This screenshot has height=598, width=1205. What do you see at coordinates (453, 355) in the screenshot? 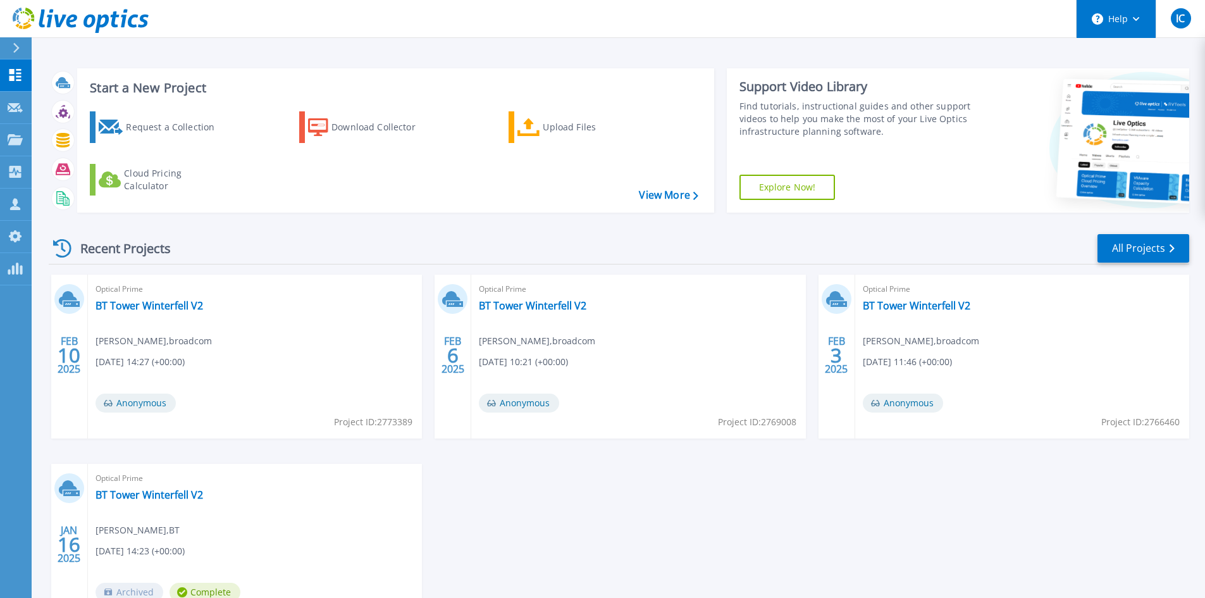
I see `span: 6` at bounding box center [453, 355].